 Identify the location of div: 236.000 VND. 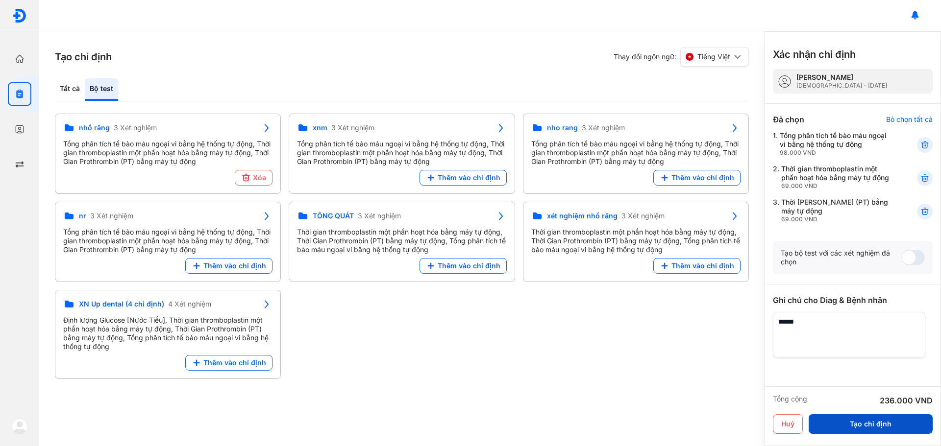
(906, 401).